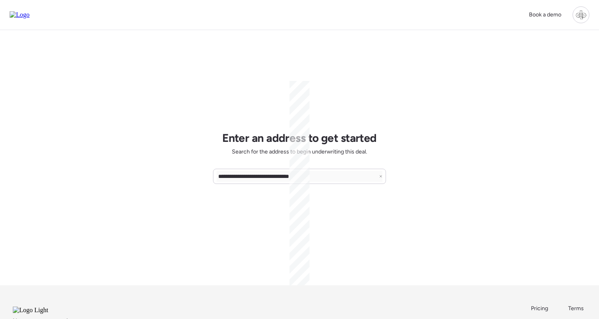 This screenshot has height=319, width=599. Describe the element at coordinates (545, 14) in the screenshot. I see `span: Book a demo` at that location.